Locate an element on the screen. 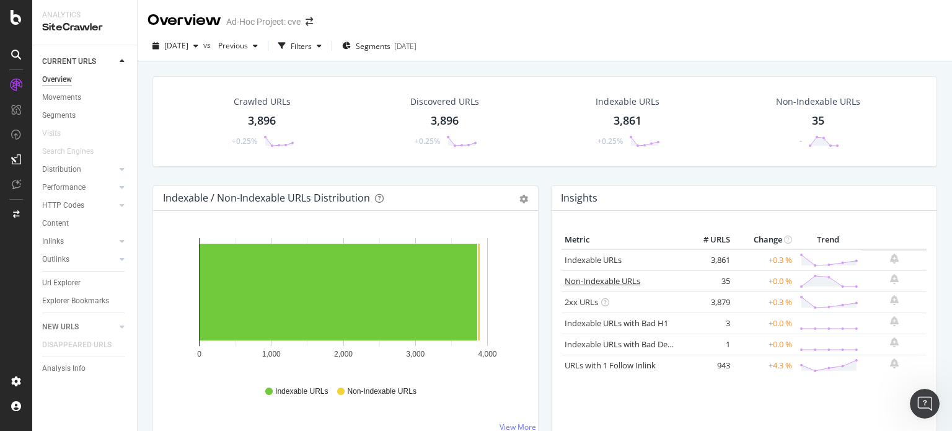 The width and height of the screenshot is (952, 431). th: Metric is located at coordinates (622, 240).